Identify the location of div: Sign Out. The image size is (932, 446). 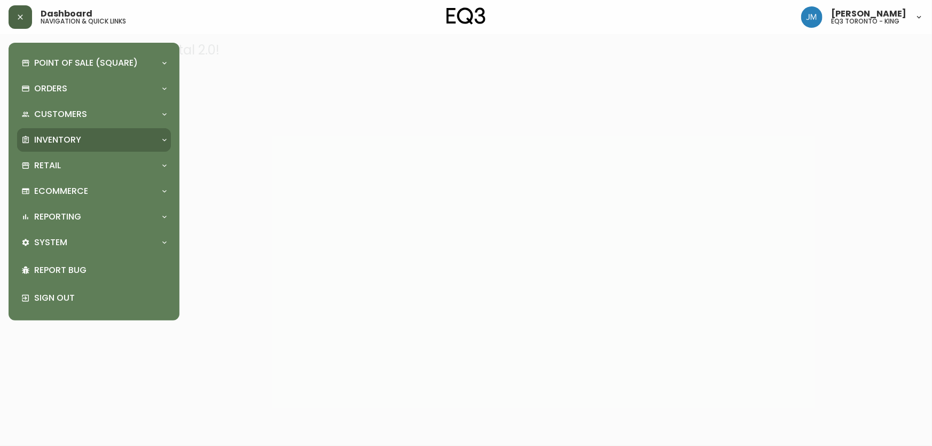
(94, 298).